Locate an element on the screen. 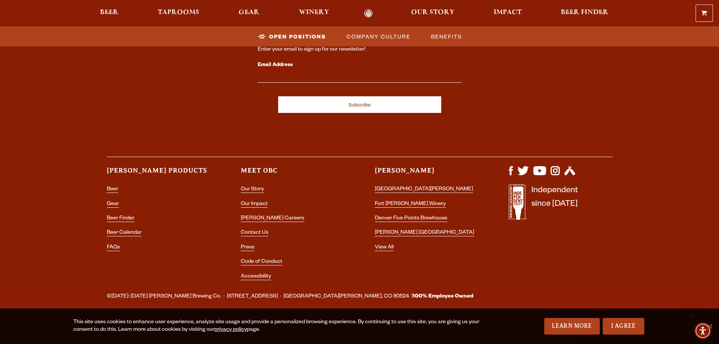 This screenshot has height=344, width=719. div: Enter your email to sign up for our newsletter! is located at coordinates (360, 50).